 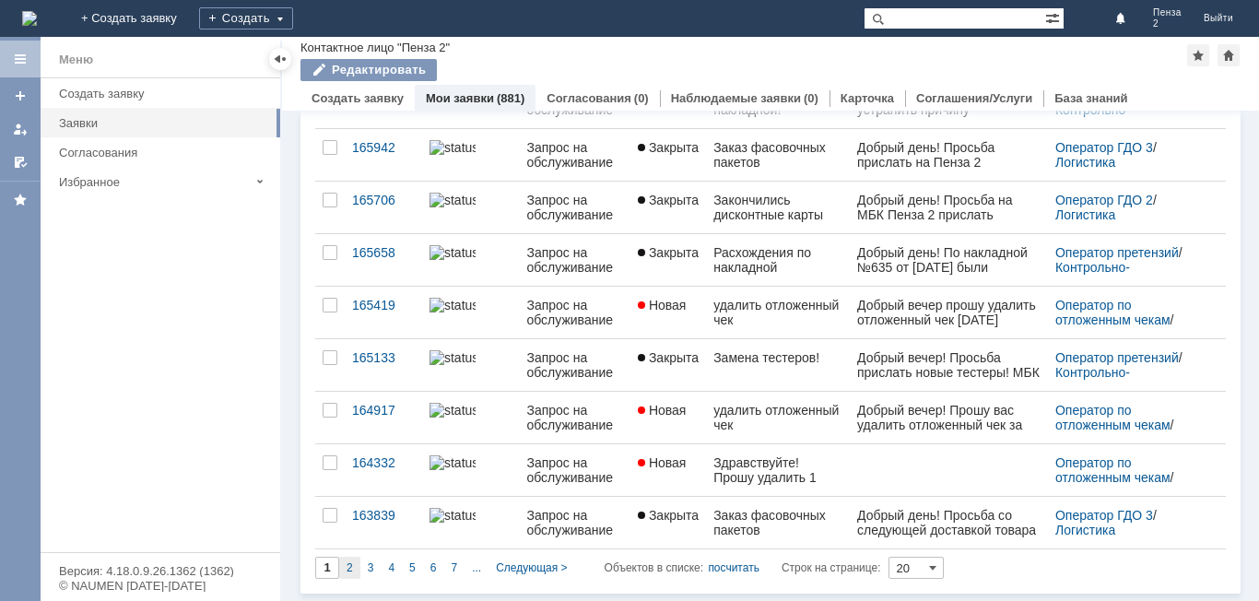 I want to click on span: 4, so click(x=391, y=568).